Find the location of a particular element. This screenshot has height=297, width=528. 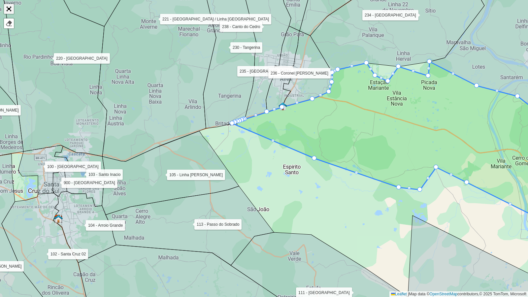

div: Remover camada(s) is located at coordinates (9, 23).